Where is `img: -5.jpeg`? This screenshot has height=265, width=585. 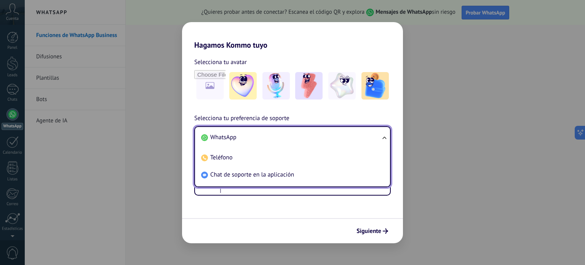 img: -5.jpeg is located at coordinates (375, 86).